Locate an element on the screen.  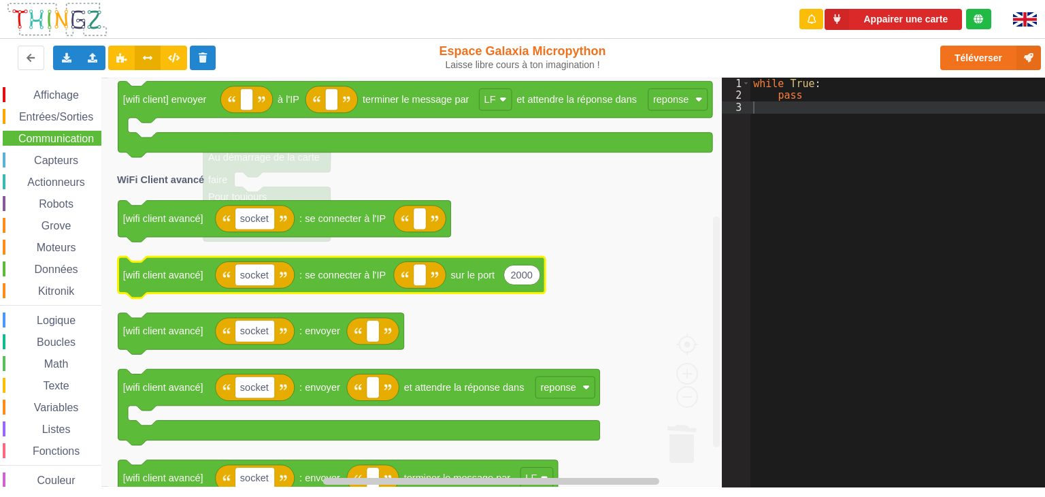
span: Entrées/Sorties is located at coordinates (56, 116).